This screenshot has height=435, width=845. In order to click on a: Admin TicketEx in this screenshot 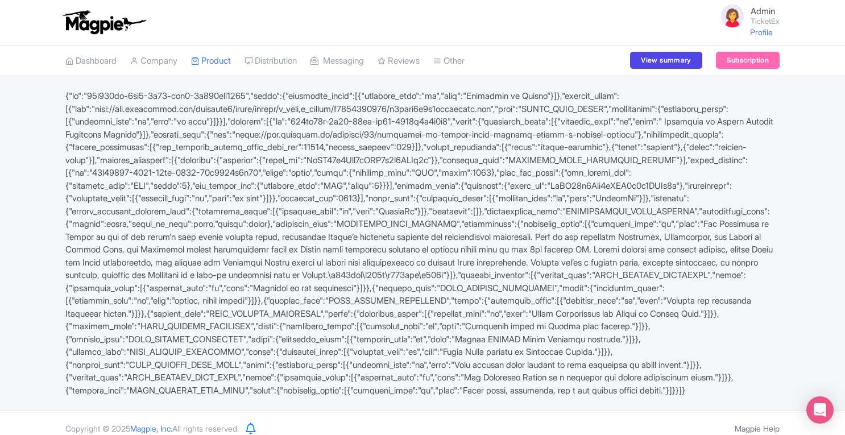, I will do `click(746, 16)`.